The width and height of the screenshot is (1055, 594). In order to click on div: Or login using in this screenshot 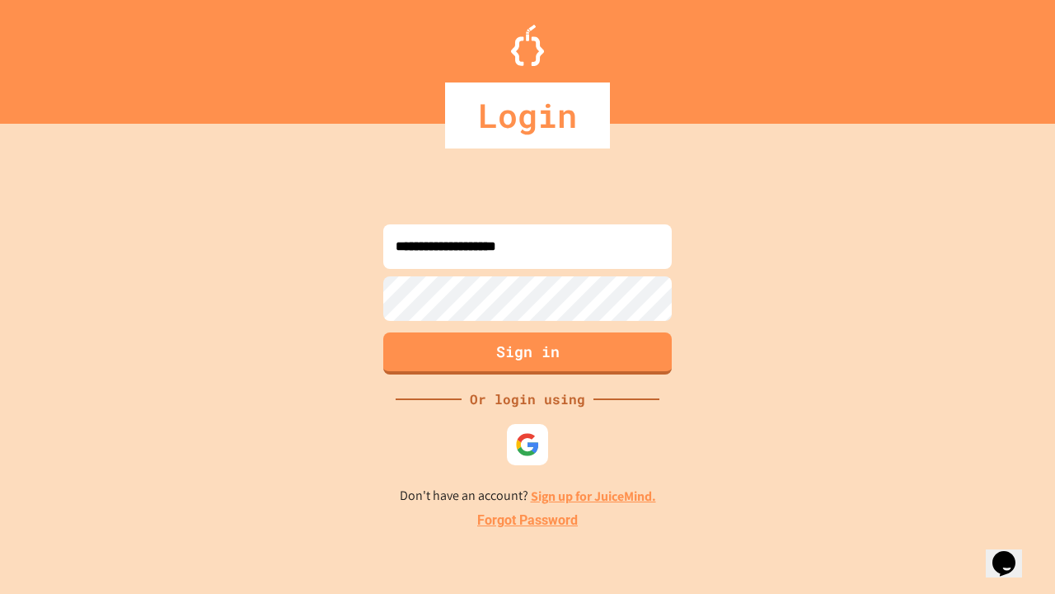, I will do `click(528, 399)`.